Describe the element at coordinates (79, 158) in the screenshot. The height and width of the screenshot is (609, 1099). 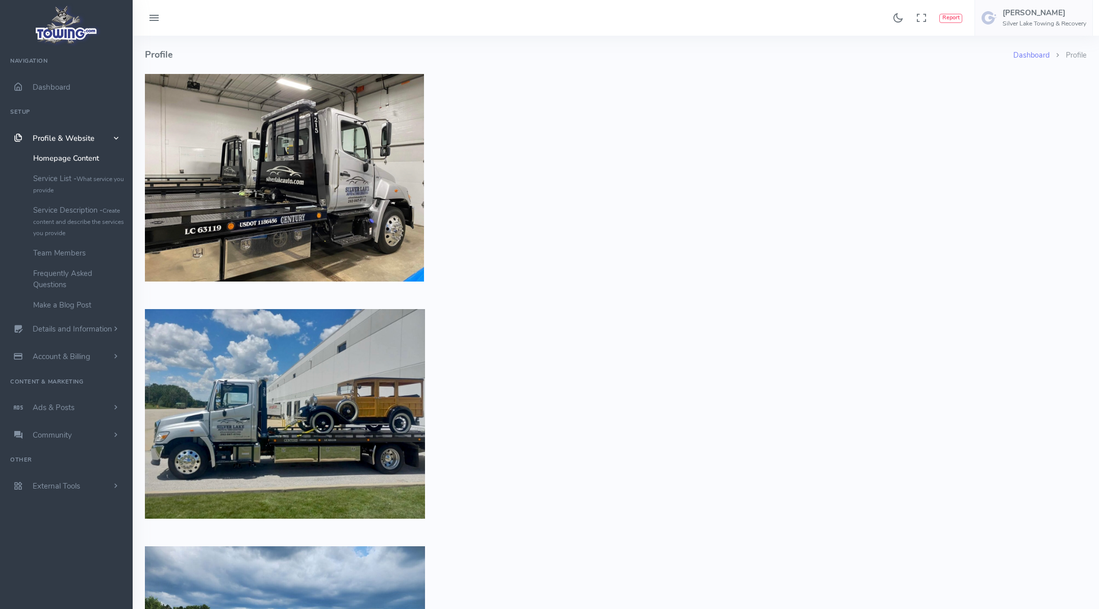
I see `a: Homepage Content` at that location.